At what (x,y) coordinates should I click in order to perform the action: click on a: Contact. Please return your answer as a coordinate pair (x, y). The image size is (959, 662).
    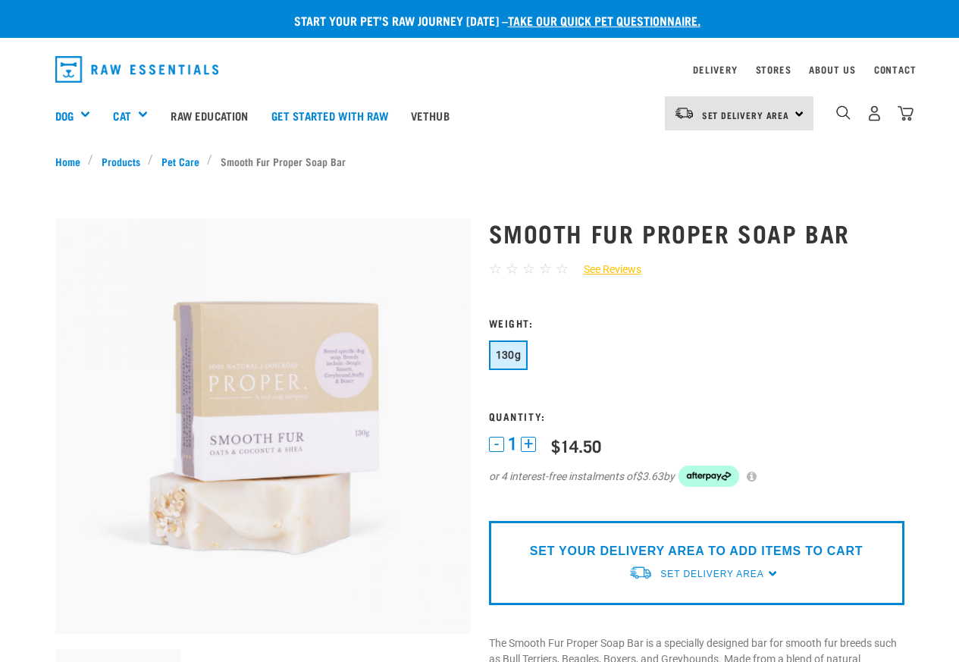
    Looking at the image, I should click on (896, 69).